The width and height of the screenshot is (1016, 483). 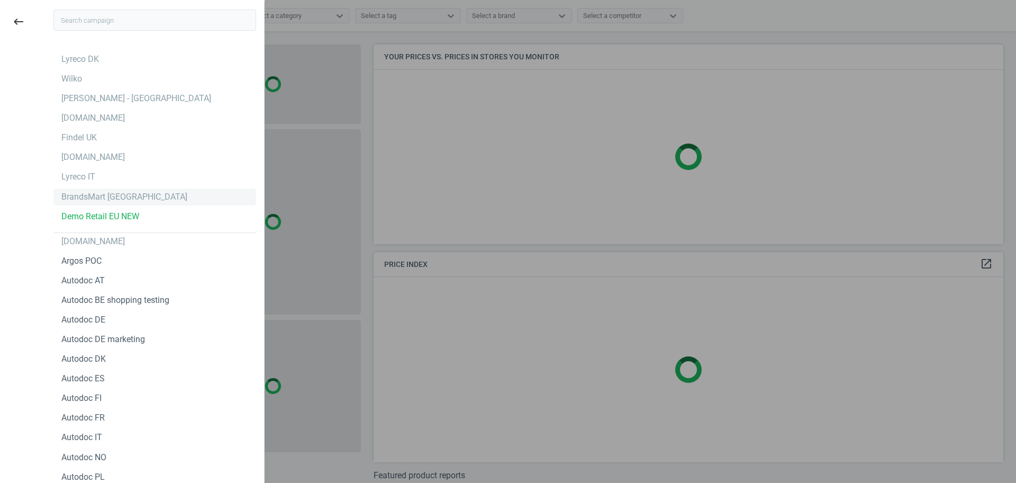 I want to click on div: Wilko, so click(x=71, y=79).